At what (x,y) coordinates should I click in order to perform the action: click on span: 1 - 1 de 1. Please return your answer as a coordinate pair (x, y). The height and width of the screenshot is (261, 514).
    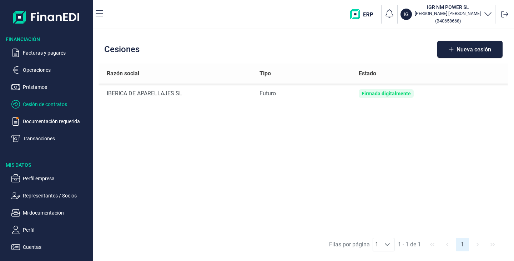
    Looking at the image, I should click on (409, 244).